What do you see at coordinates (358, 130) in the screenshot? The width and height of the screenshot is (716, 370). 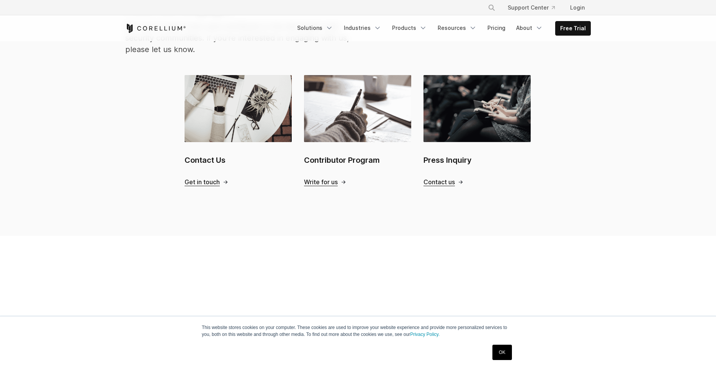 I see `a: Contributor Program Contributor Program Write for us` at bounding box center [358, 130].